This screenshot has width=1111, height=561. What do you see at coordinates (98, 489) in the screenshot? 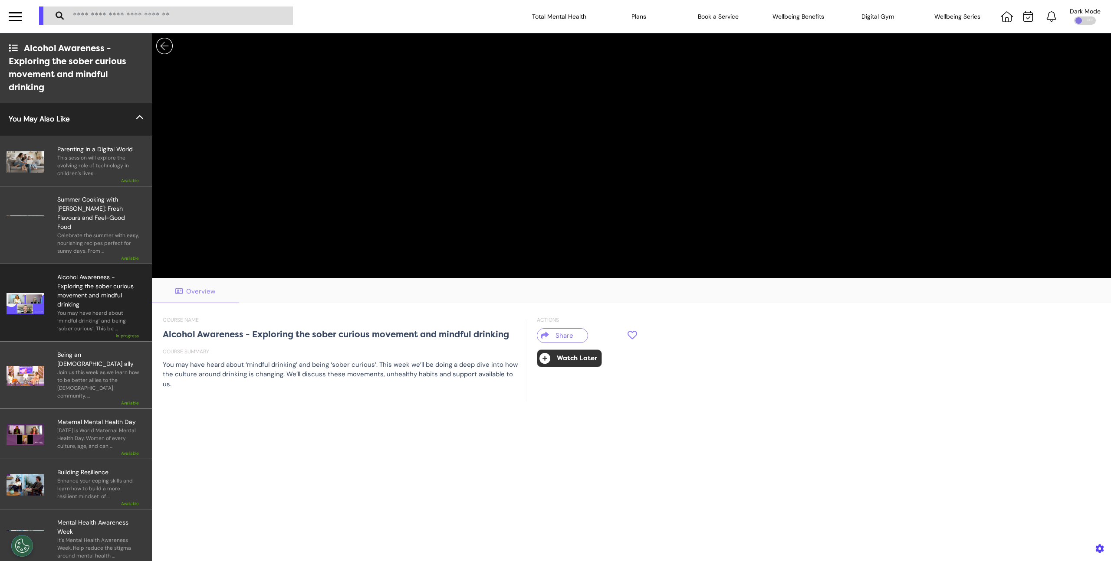
I see `div: Enhance your coping skills and learn how to build a more resilient mindset. of ...` at bounding box center [98, 489].